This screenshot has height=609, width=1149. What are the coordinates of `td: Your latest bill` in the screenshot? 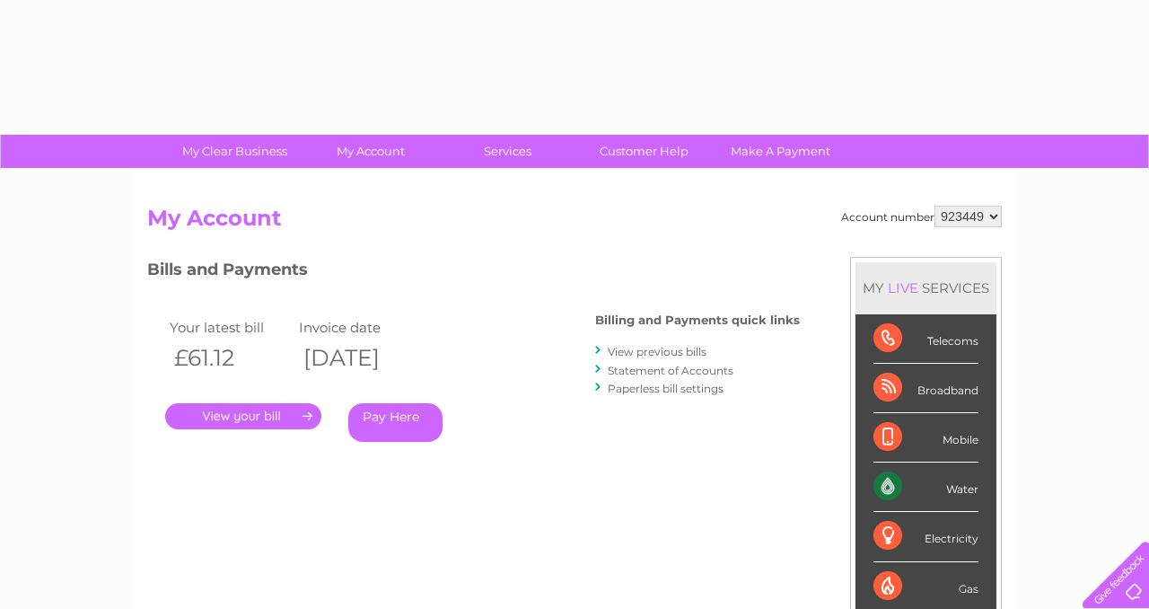 It's located at (230, 327).